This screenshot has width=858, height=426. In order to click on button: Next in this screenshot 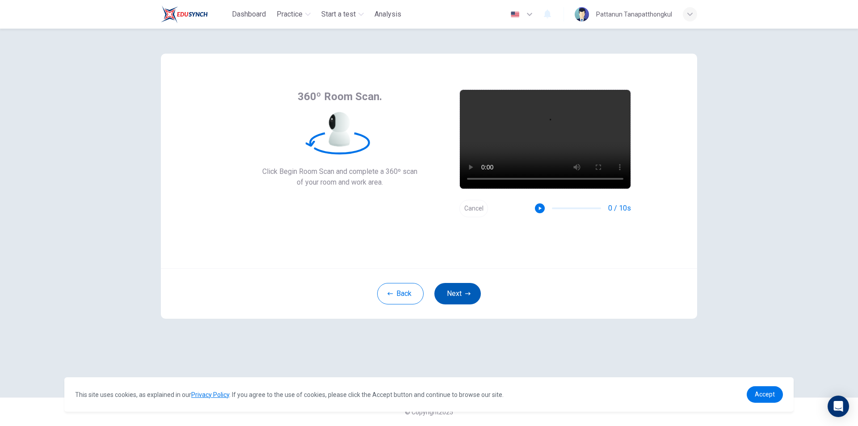, I will do `click(458, 294)`.